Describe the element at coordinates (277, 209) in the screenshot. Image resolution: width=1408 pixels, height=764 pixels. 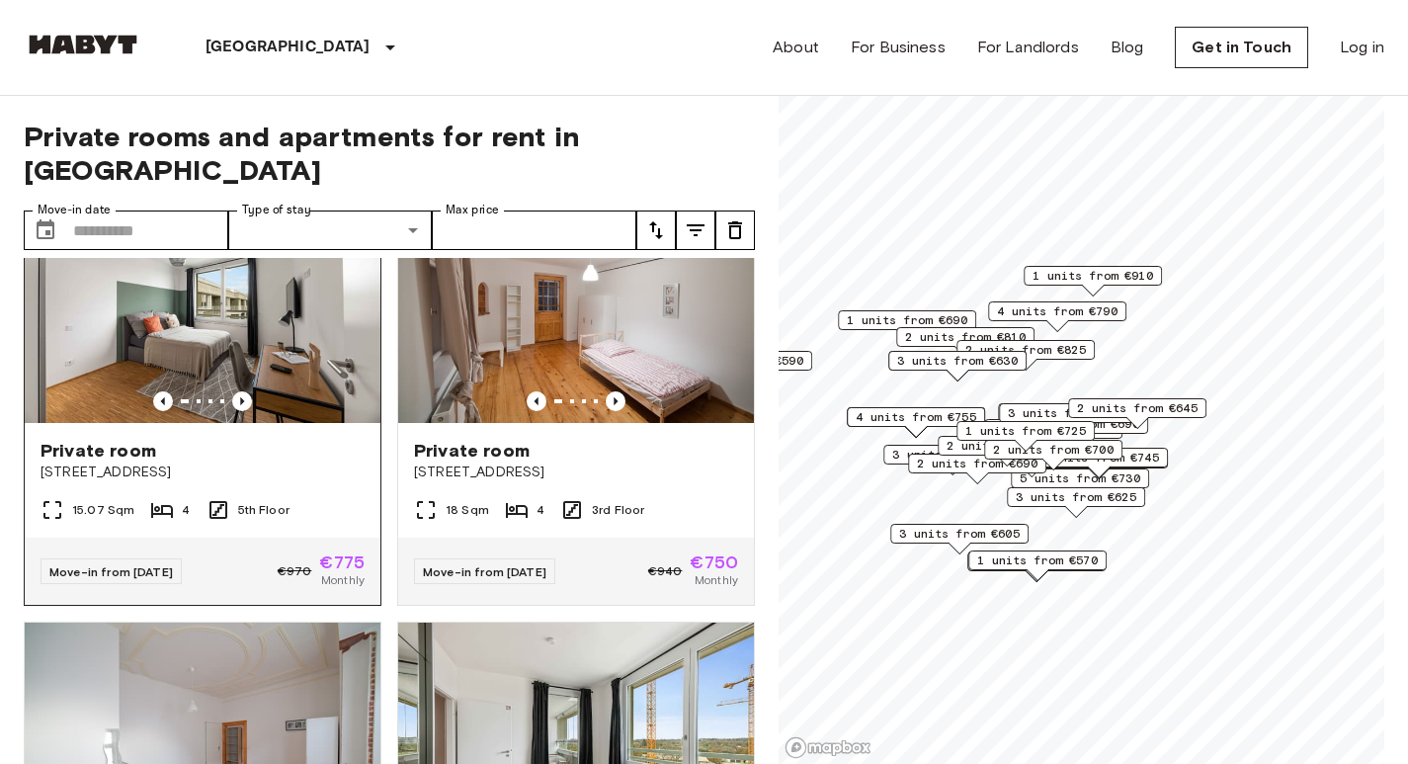
I see `label: Type of stay` at that location.